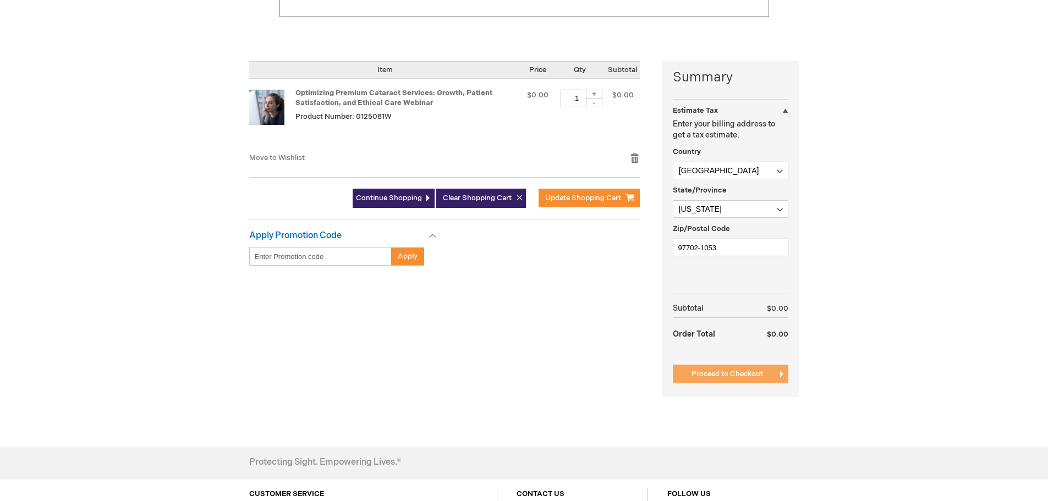 The image size is (1048, 501). What do you see at coordinates (320, 256) in the screenshot?
I see `input: Enter Promotion code` at bounding box center [320, 256].